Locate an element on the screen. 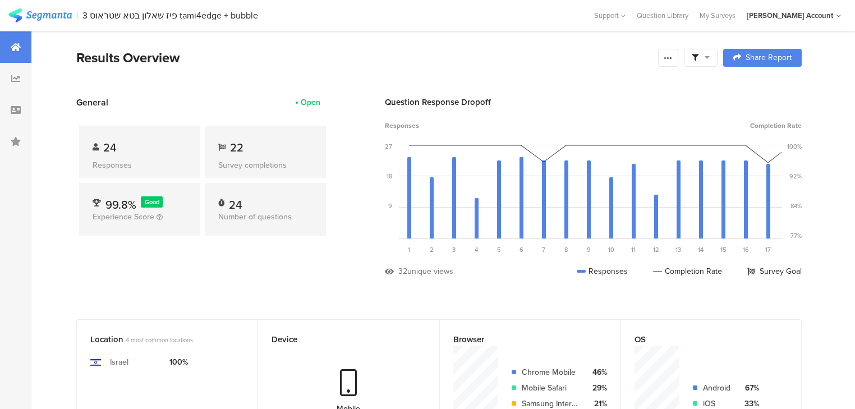  div: Completion Rate is located at coordinates (687, 271).